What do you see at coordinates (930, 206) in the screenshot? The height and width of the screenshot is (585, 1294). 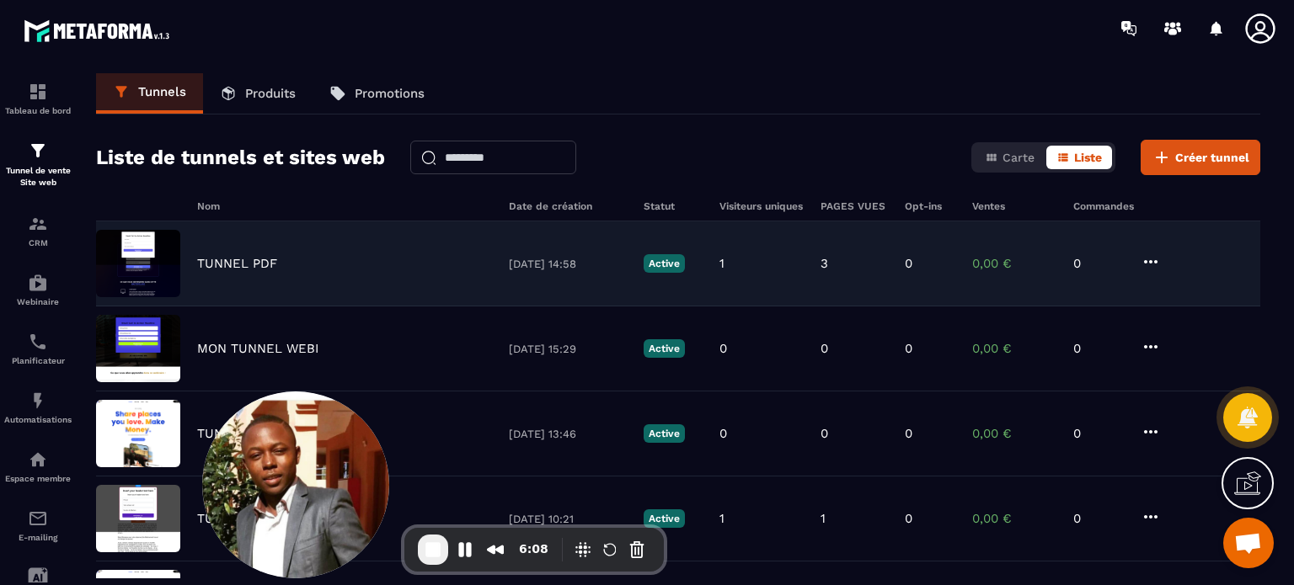 I see `h6: Opt-ins` at bounding box center [930, 206].